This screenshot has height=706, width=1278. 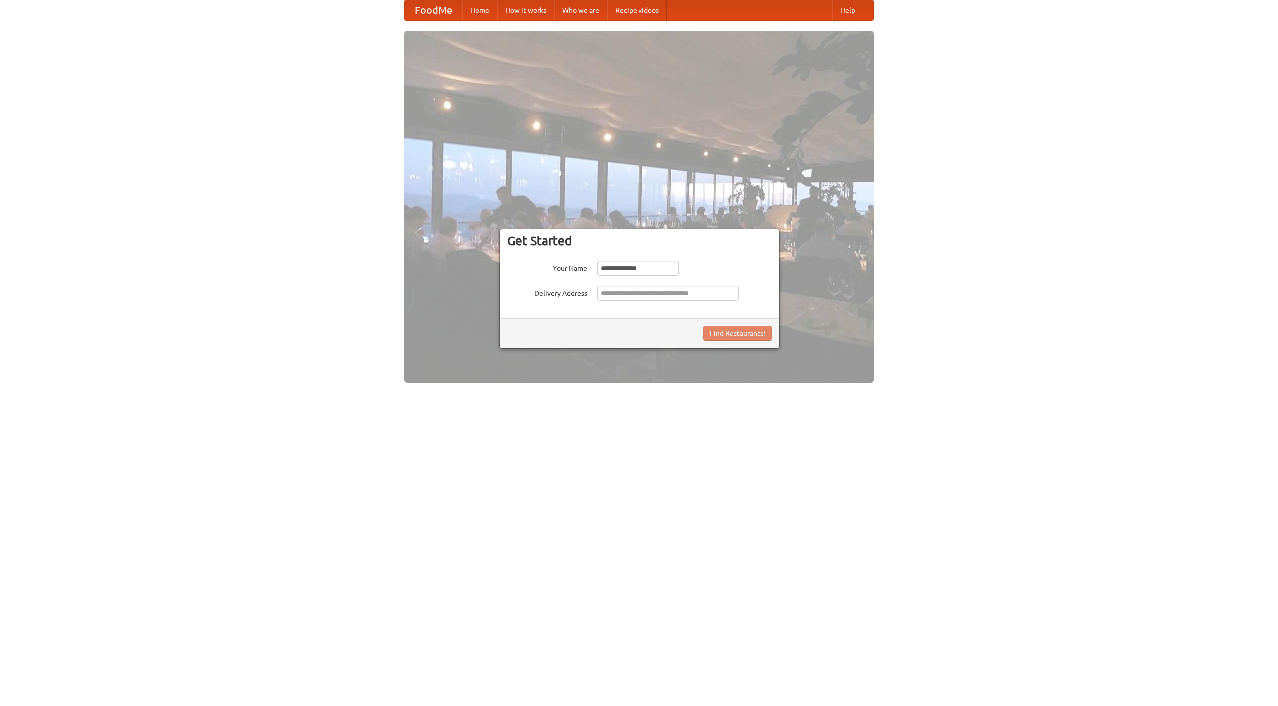 I want to click on label: Your Name, so click(x=547, y=267).